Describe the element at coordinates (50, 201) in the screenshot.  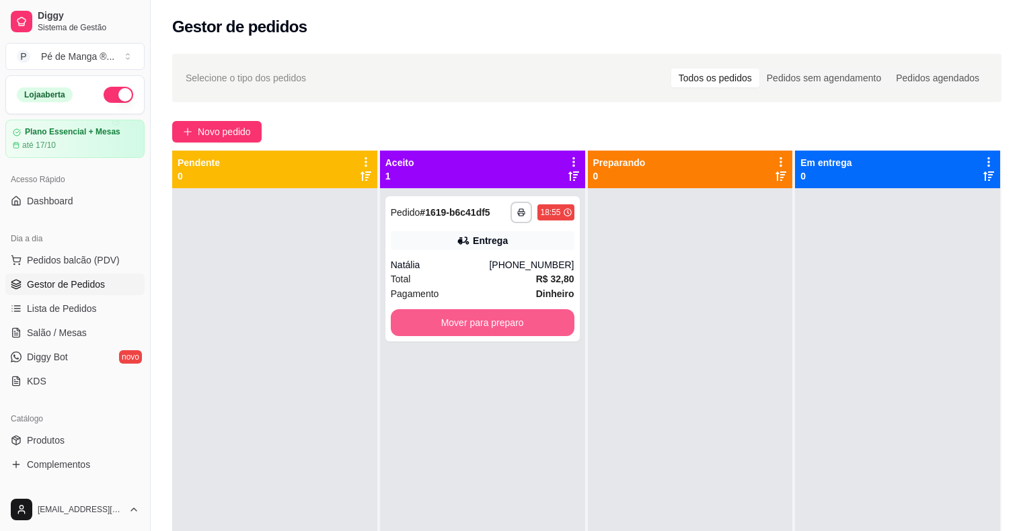
I see `span: Dashboard` at that location.